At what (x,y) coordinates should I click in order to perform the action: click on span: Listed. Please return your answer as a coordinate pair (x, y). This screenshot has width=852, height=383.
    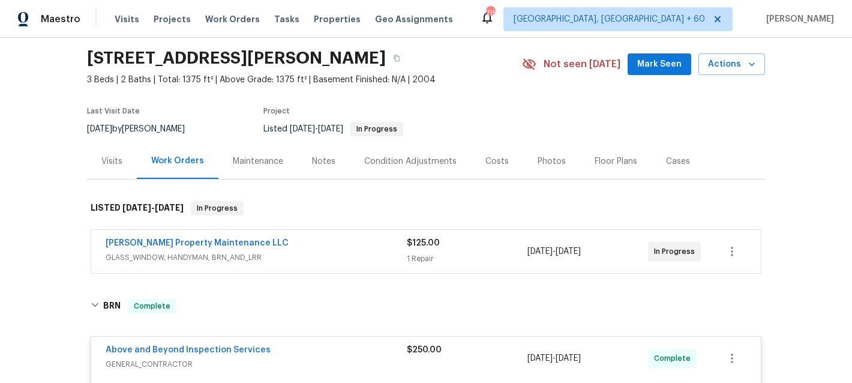
    Looking at the image, I should click on (333, 129).